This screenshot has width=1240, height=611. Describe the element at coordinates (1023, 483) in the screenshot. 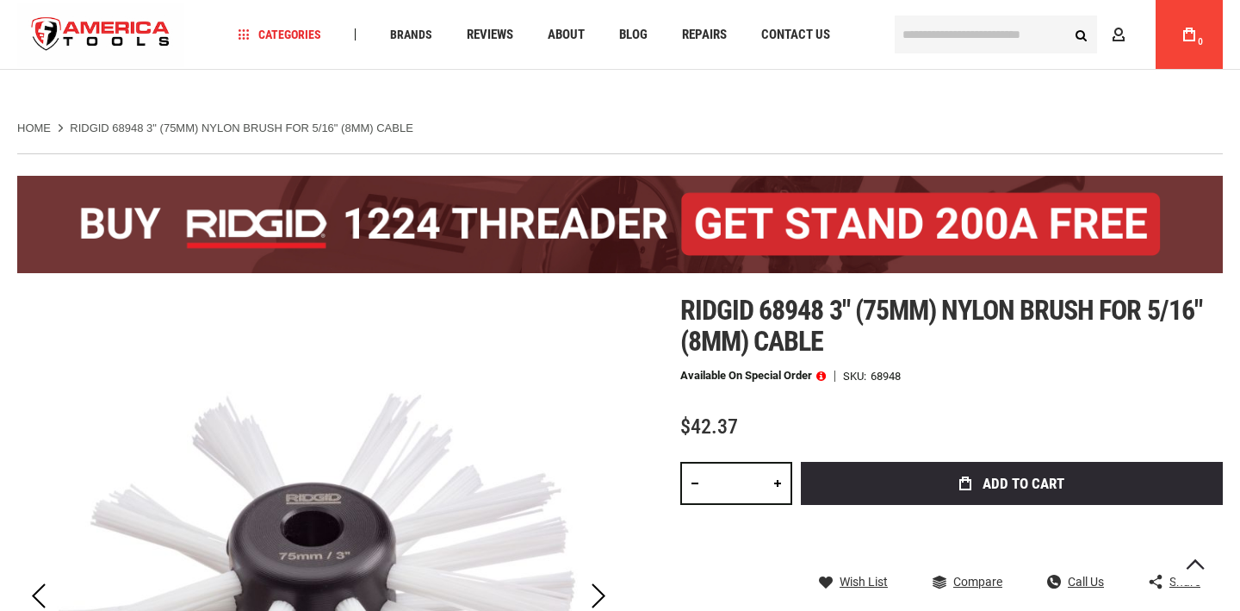

I see `span: Add to Cart` at that location.